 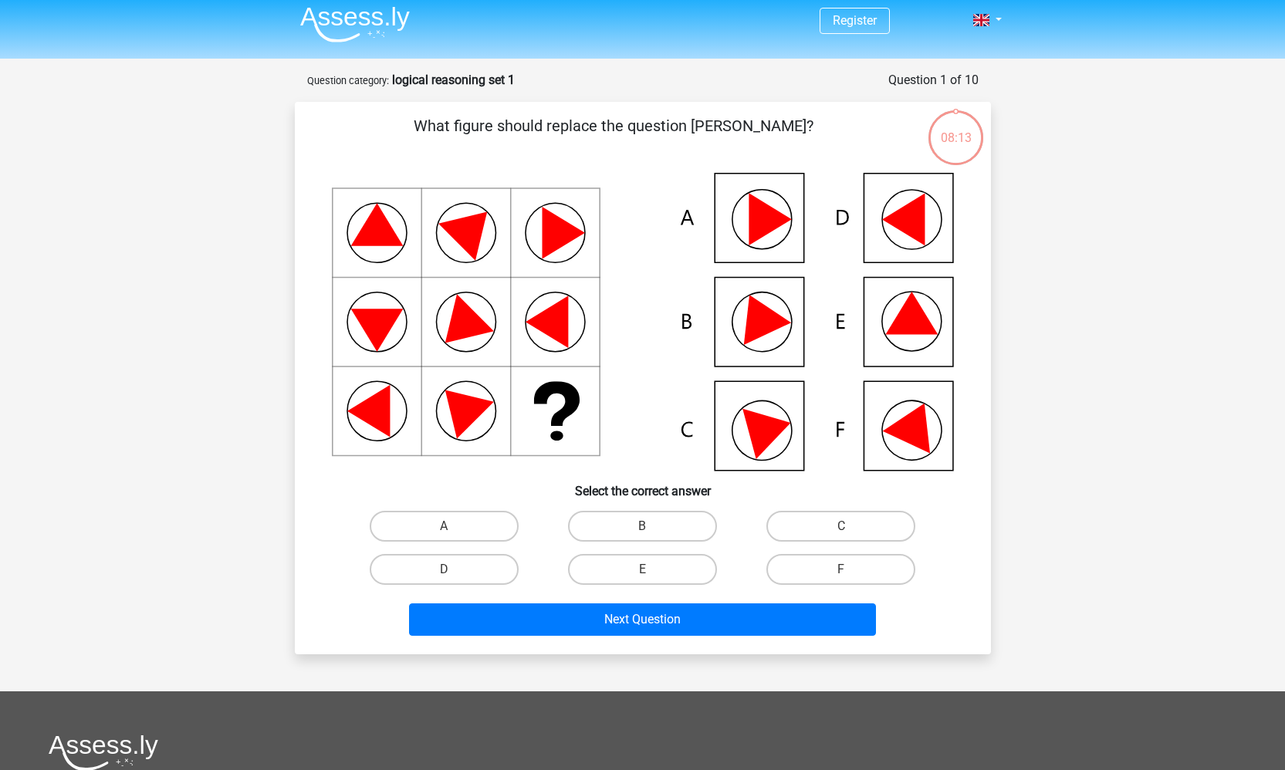 What do you see at coordinates (642, 569) in the screenshot?
I see `label: E` at bounding box center [642, 569].